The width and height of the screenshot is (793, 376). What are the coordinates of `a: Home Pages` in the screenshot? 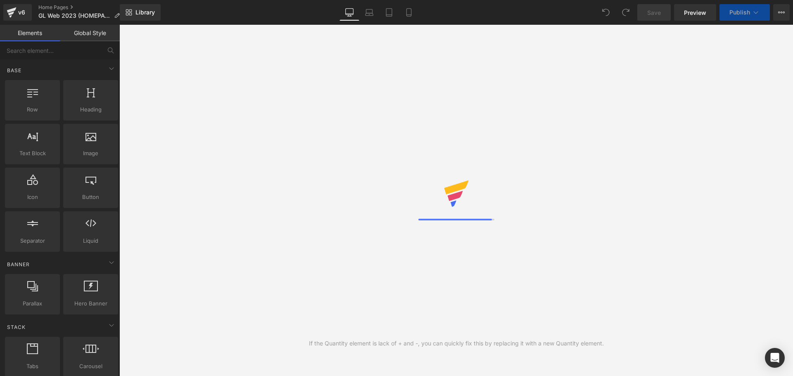 It's located at (82, 7).